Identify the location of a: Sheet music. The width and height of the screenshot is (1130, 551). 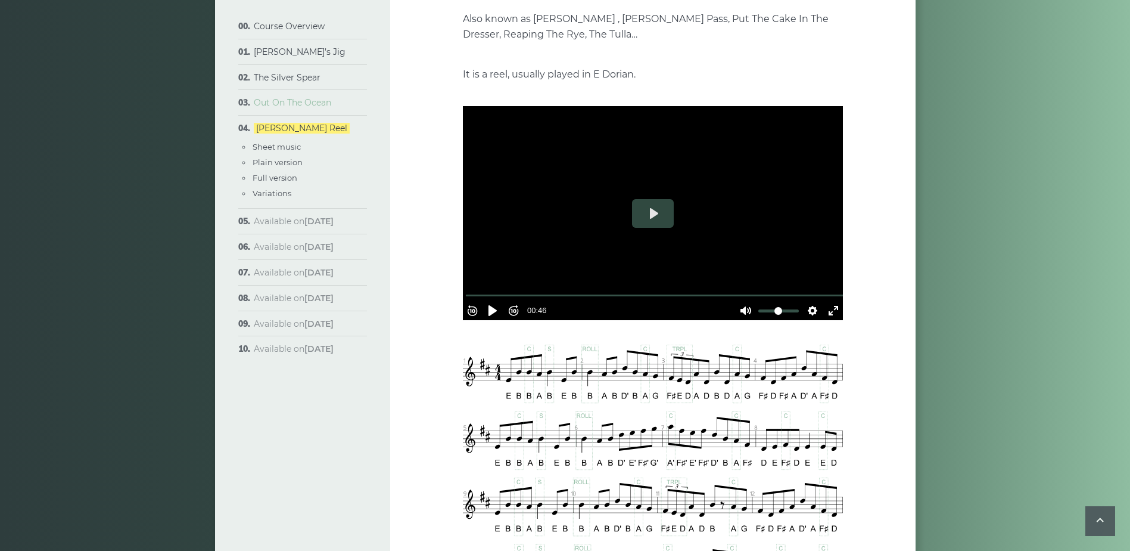
(276, 147).